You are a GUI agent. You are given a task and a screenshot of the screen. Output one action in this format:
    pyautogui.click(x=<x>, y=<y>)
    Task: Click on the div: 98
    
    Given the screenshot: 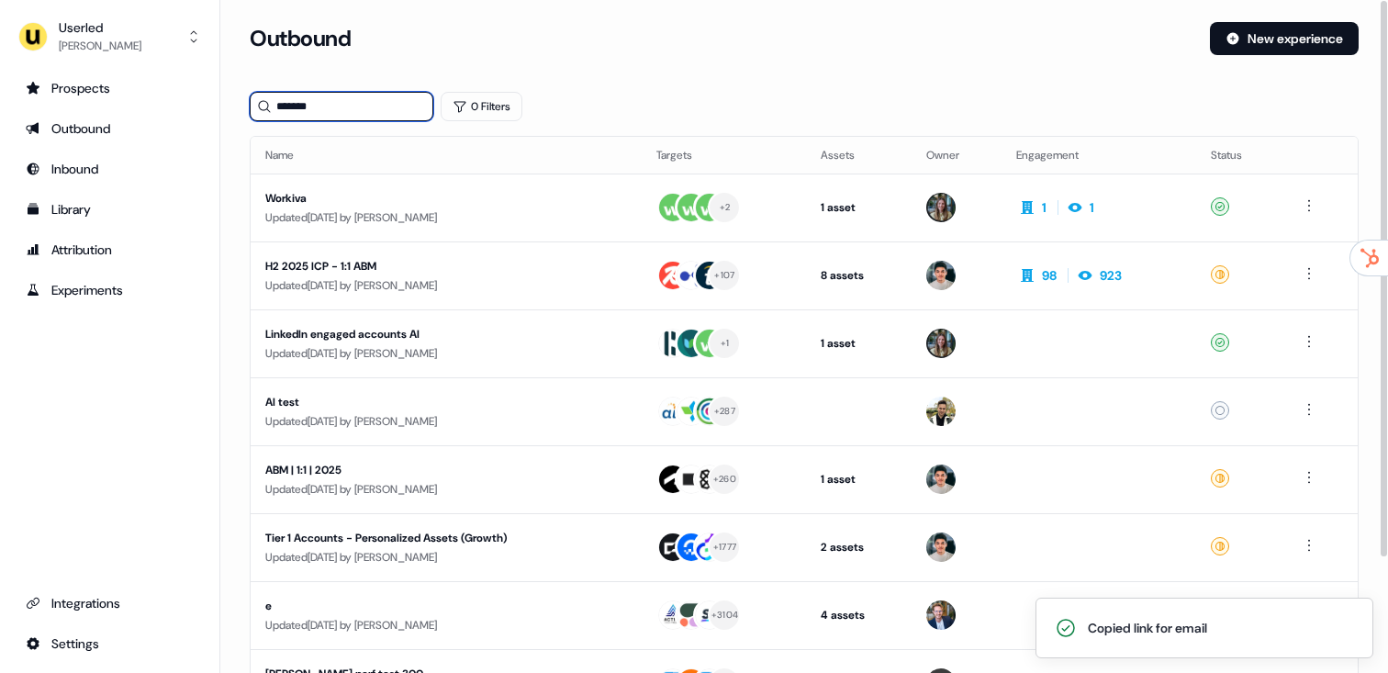 What is the action you would take?
    pyautogui.click(x=1049, y=275)
    